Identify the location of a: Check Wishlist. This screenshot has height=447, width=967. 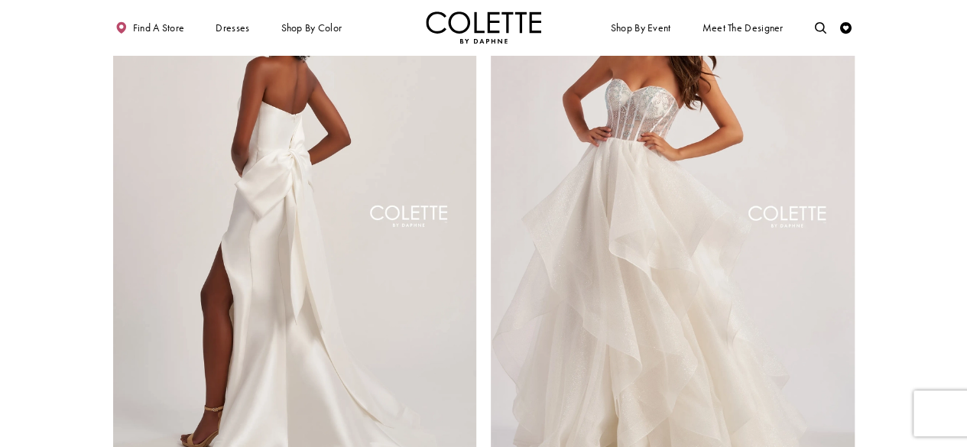
(845, 28).